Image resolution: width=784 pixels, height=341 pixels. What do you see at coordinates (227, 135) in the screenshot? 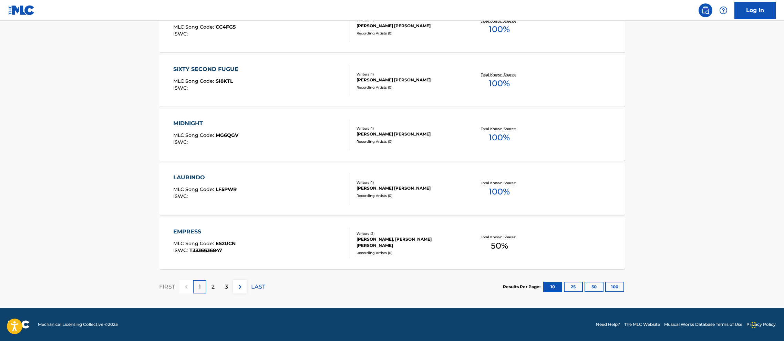
I see `span: MG6QGV` at bounding box center [227, 135].